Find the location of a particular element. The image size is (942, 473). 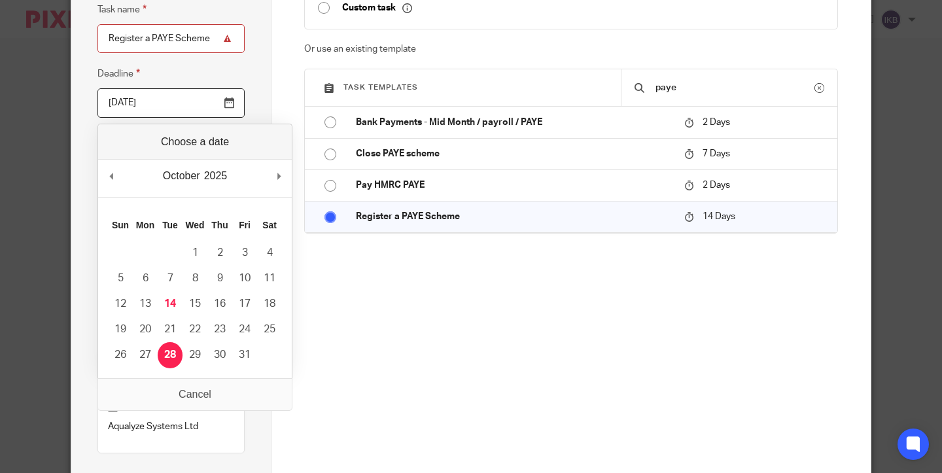

button: 15 is located at coordinates (195, 304).